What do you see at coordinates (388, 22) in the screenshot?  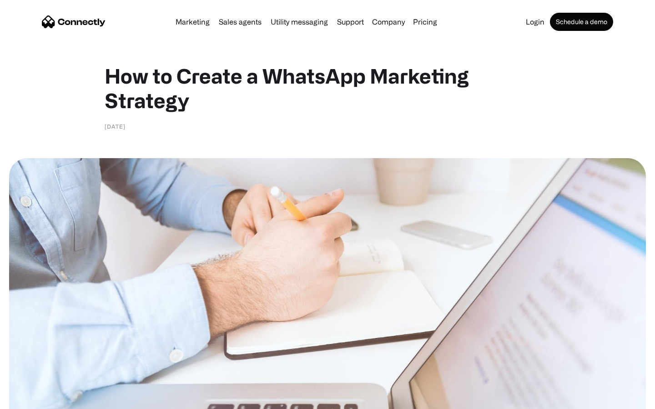 I see `div: Company` at bounding box center [388, 22].